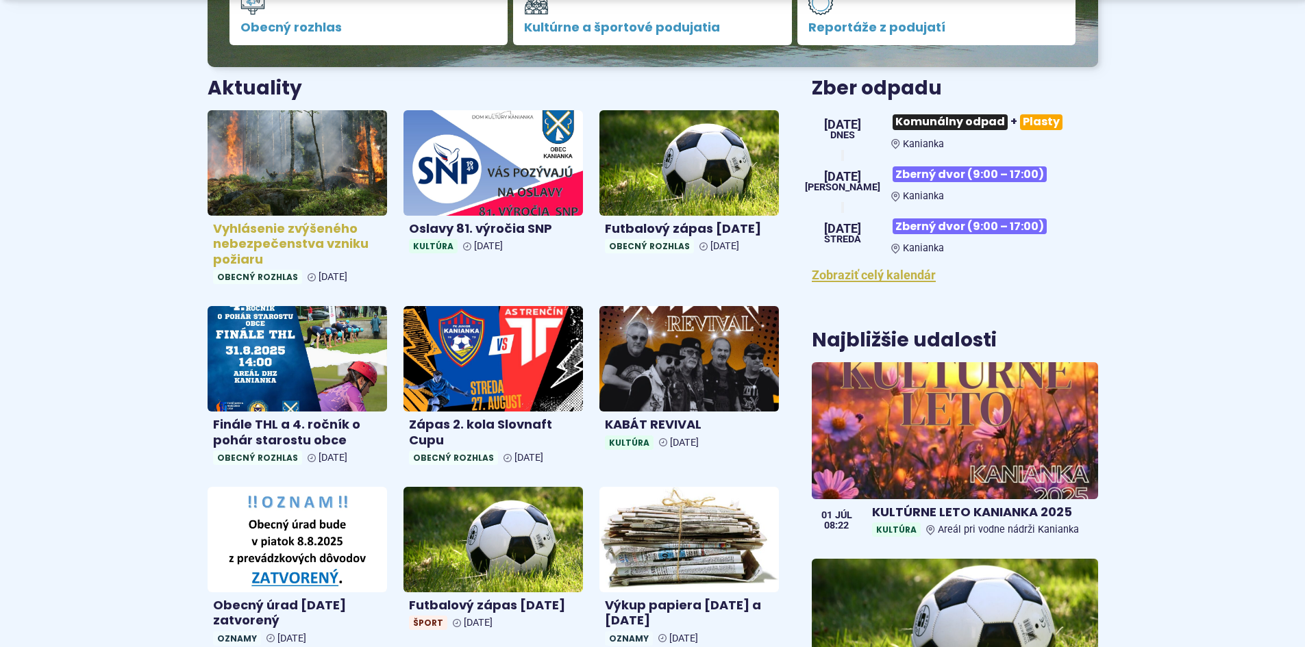 The image size is (1305, 647). I want to click on span: Plasty, so click(1041, 122).